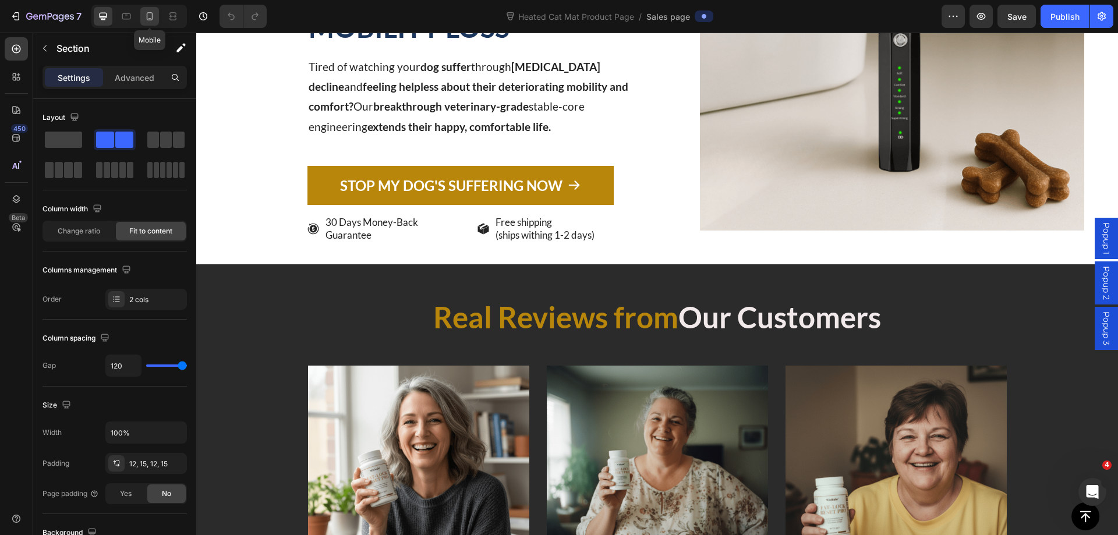 The height and width of the screenshot is (535, 1118). I want to click on button: Save, so click(1016, 16).